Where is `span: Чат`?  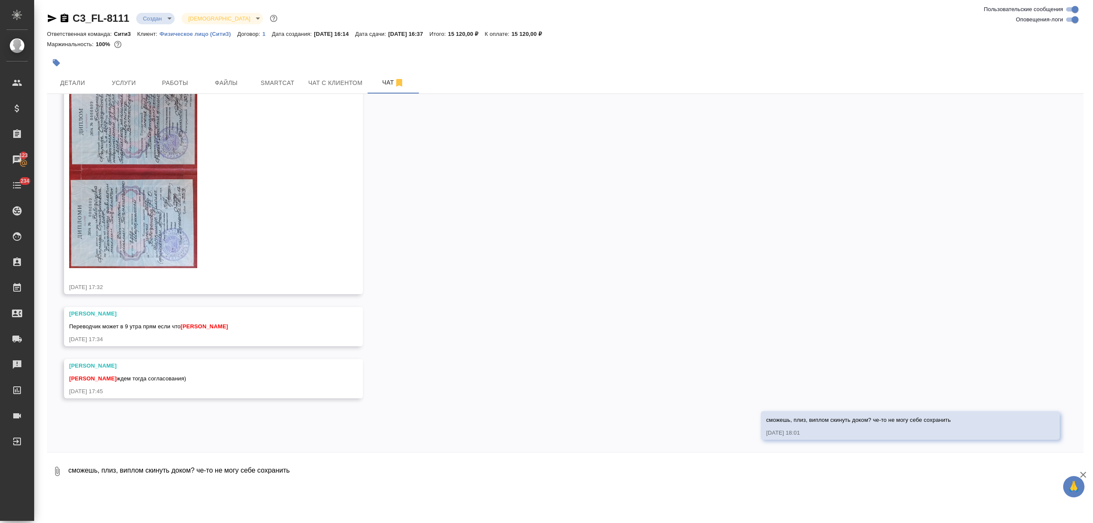 span: Чат is located at coordinates (393, 82).